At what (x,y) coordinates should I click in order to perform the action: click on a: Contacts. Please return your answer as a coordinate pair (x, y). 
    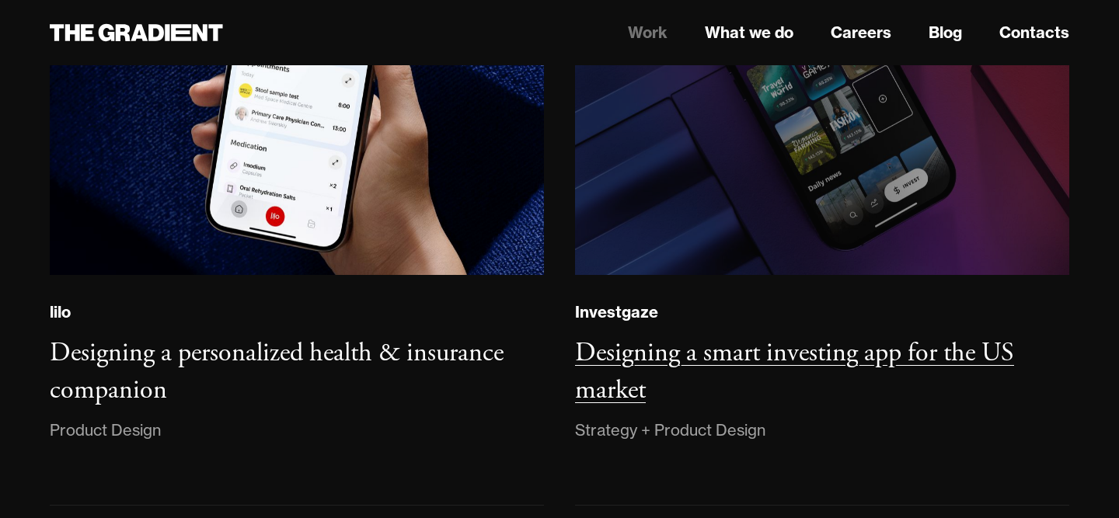
    Looking at the image, I should click on (1034, 33).